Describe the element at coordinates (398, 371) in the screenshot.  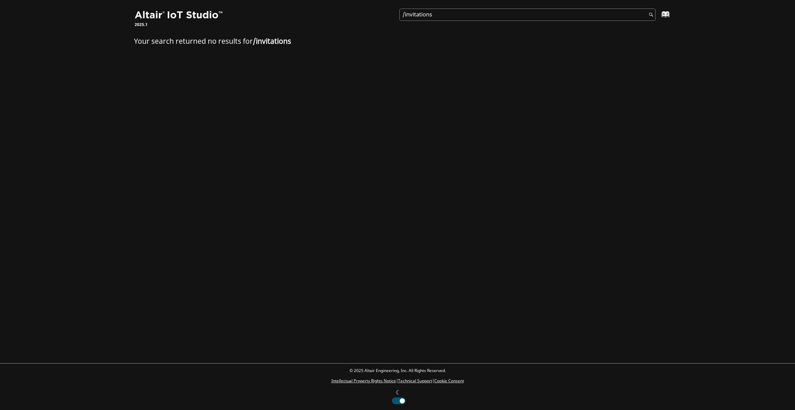
I see `p: © 2025 Altair Engineering, Inc. All Rights Reserved.` at that location.